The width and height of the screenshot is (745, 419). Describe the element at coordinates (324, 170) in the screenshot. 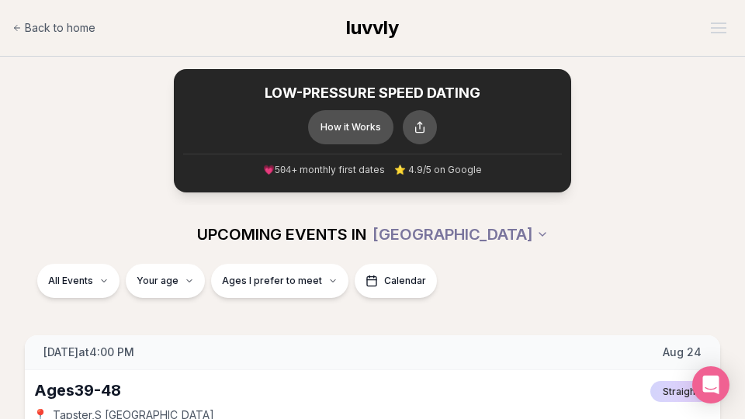

I see `span: 💗 + monthly first dates` at that location.